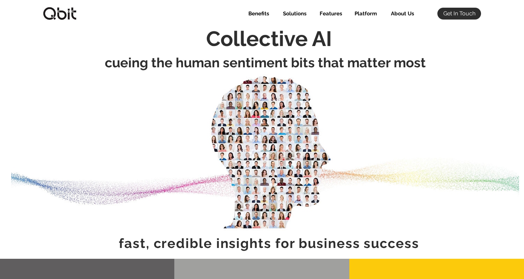  I want to click on div: Features, so click(329, 14).